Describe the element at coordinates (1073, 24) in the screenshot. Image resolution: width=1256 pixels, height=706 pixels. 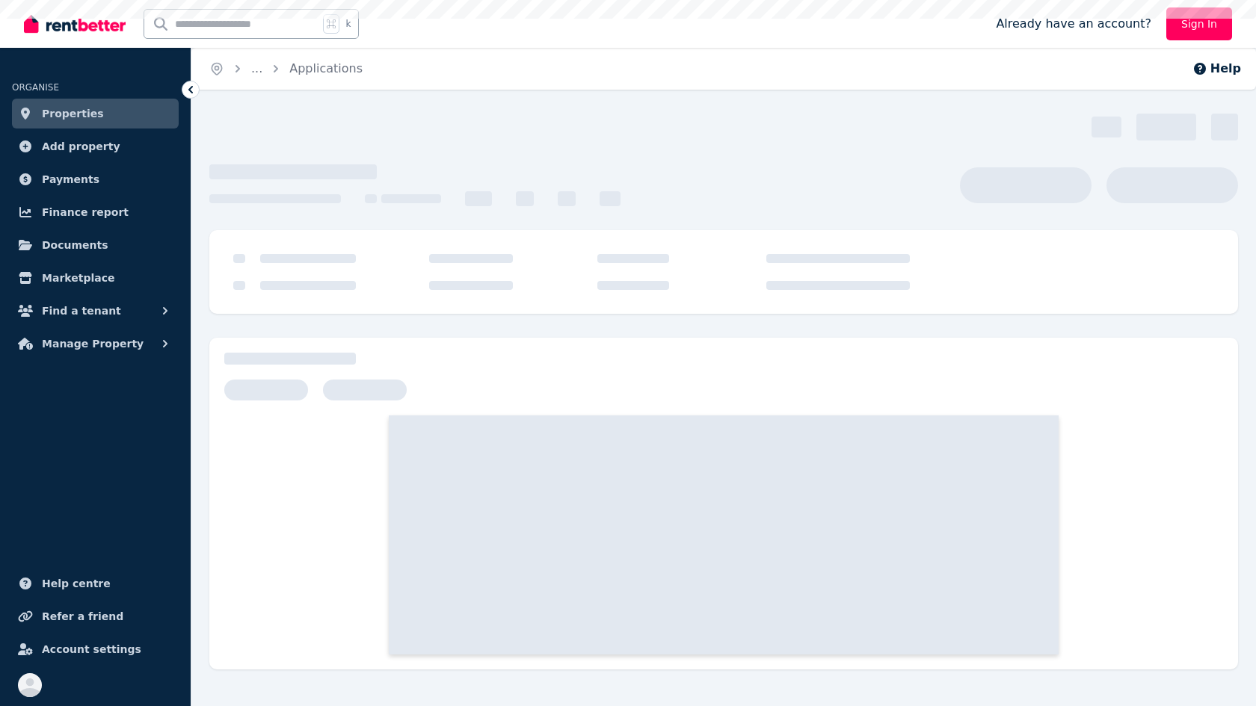
I see `span: Already have an account?` at that location.